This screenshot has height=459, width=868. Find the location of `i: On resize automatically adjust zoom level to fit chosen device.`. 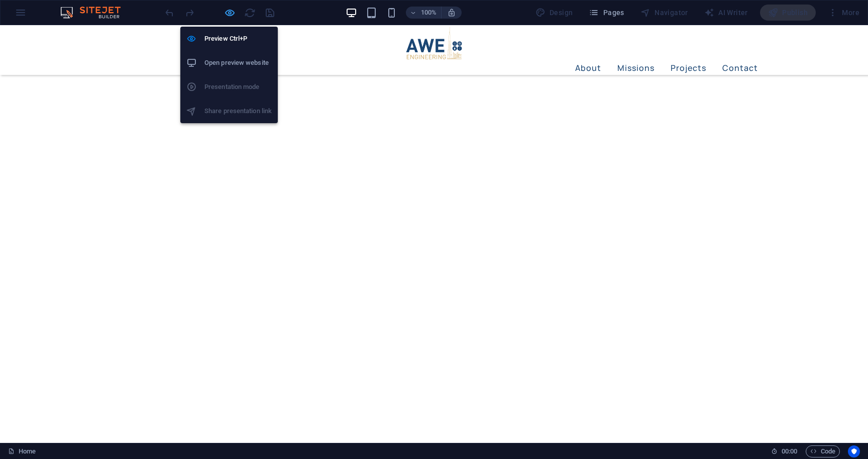

i: On resize automatically adjust zoom level to fit chosen device. is located at coordinates (452, 13).